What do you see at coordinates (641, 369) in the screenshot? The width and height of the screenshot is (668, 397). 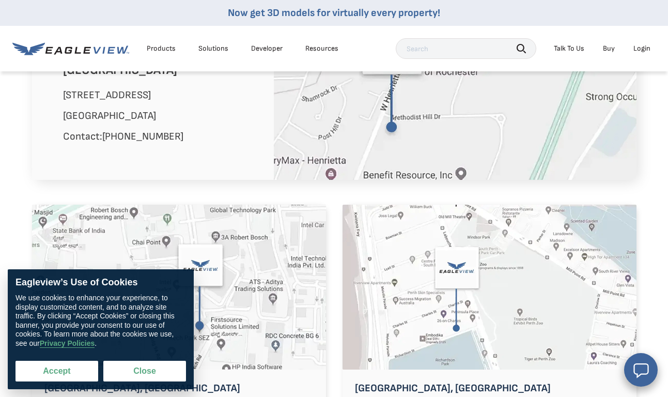 I see `button: Open chat window` at bounding box center [641, 369].